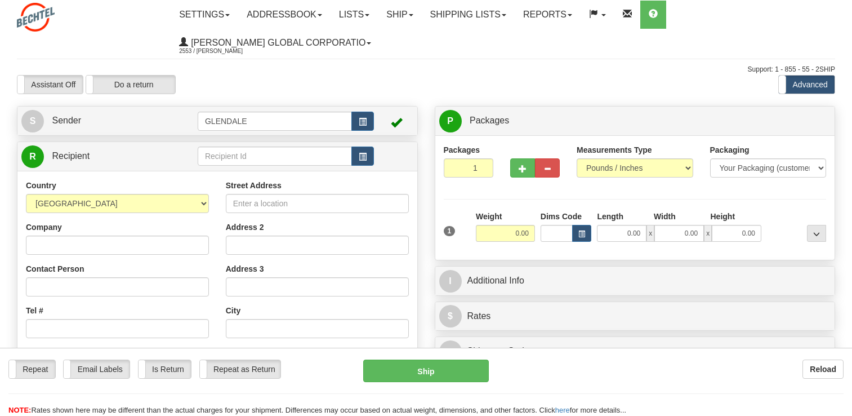  I want to click on a: OShipment Options, so click(635, 351).